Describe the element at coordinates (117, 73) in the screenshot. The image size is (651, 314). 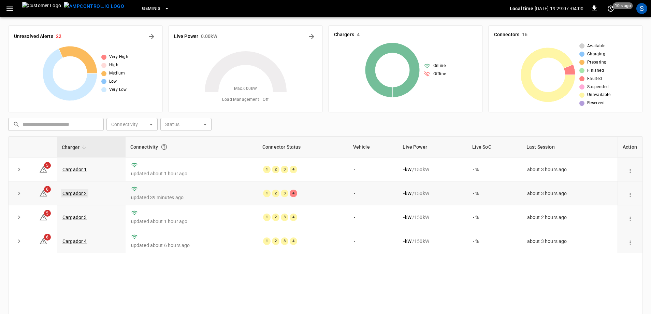
I see `span: Medium` at that location.